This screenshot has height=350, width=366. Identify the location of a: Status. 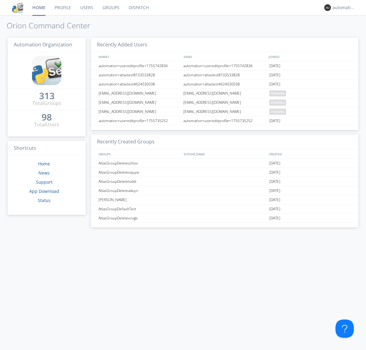
(44, 200).